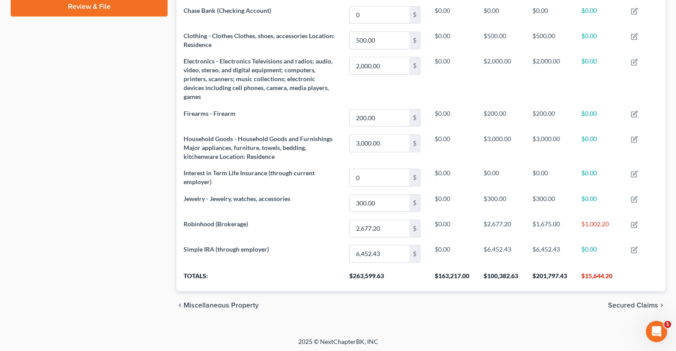 Image resolution: width=676 pixels, height=351 pixels. I want to click on th: $163,217.00, so click(452, 279).